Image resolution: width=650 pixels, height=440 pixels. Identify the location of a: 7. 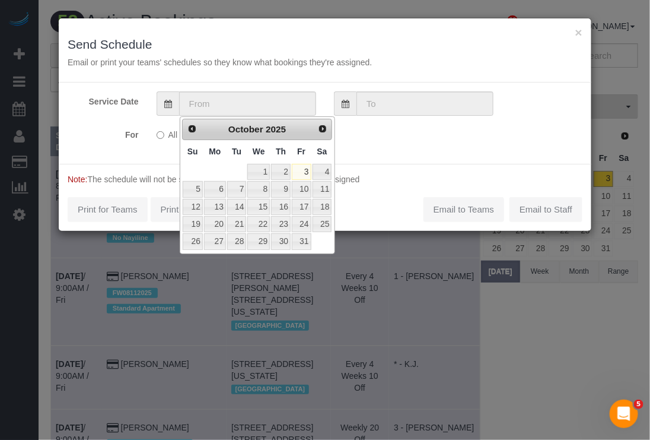
(237, 189).